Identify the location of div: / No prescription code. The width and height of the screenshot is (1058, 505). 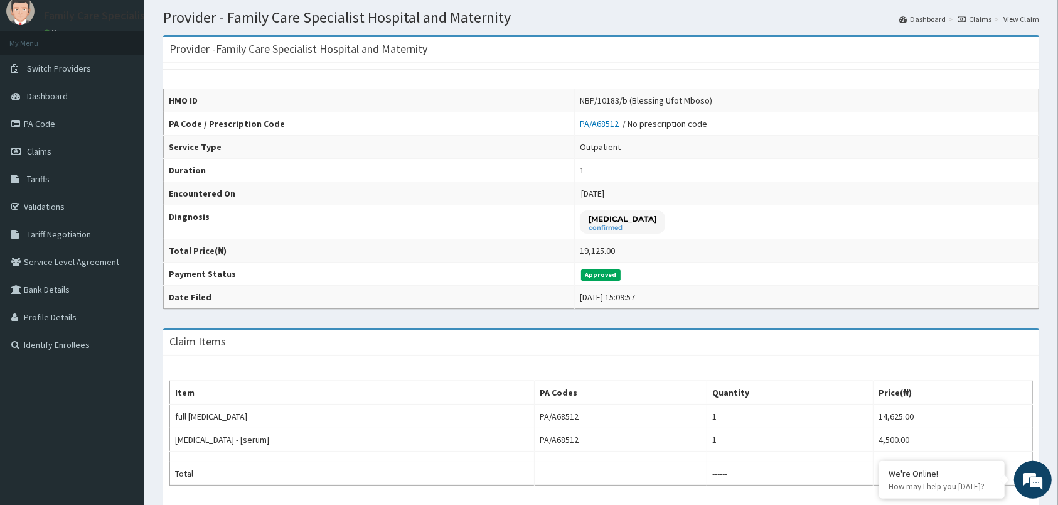
(643, 124).